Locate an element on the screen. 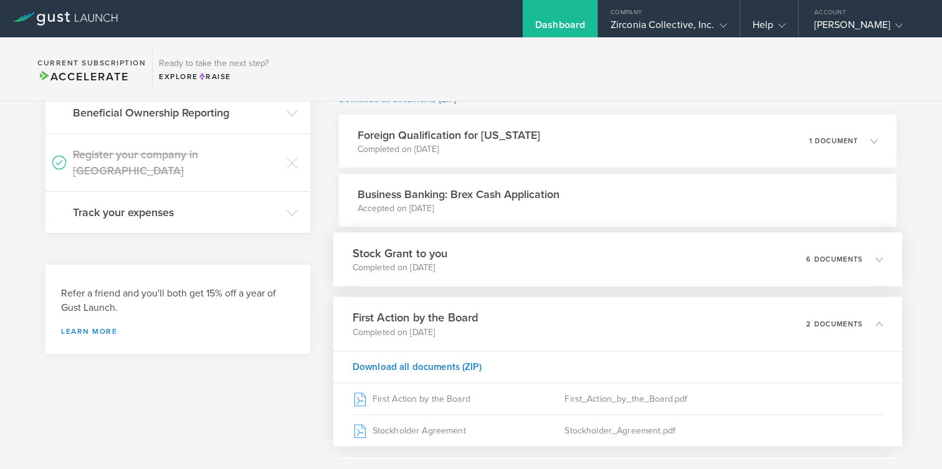 The height and width of the screenshot is (469, 942). div: Zirconia Collective, Inc. is located at coordinates (668, 28).